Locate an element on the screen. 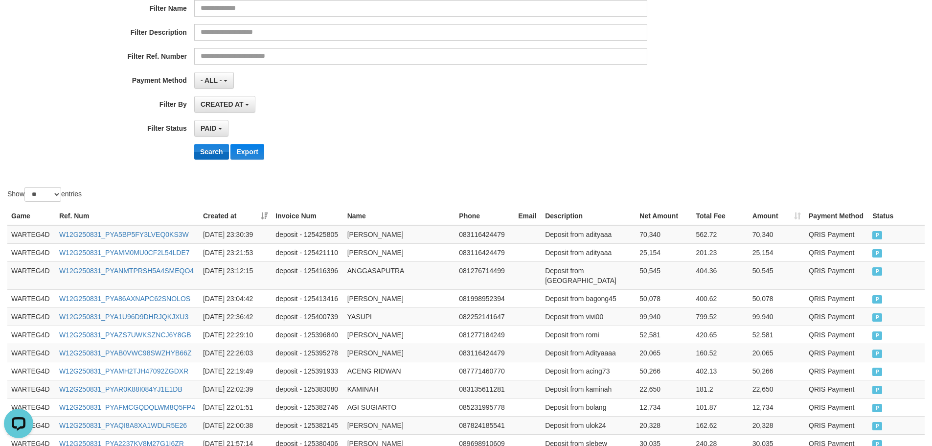 The height and width of the screenshot is (446, 932). td: 22,650 is located at coordinates (664, 389).